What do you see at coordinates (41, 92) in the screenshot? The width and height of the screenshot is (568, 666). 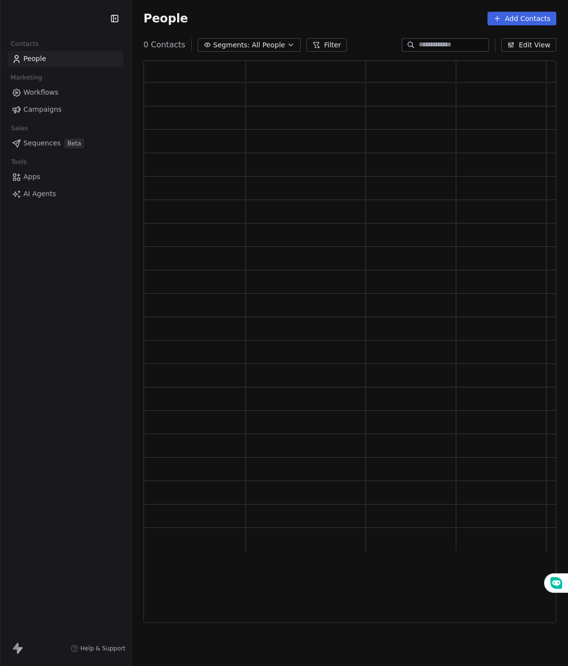 I see `span: Workflows` at bounding box center [41, 92].